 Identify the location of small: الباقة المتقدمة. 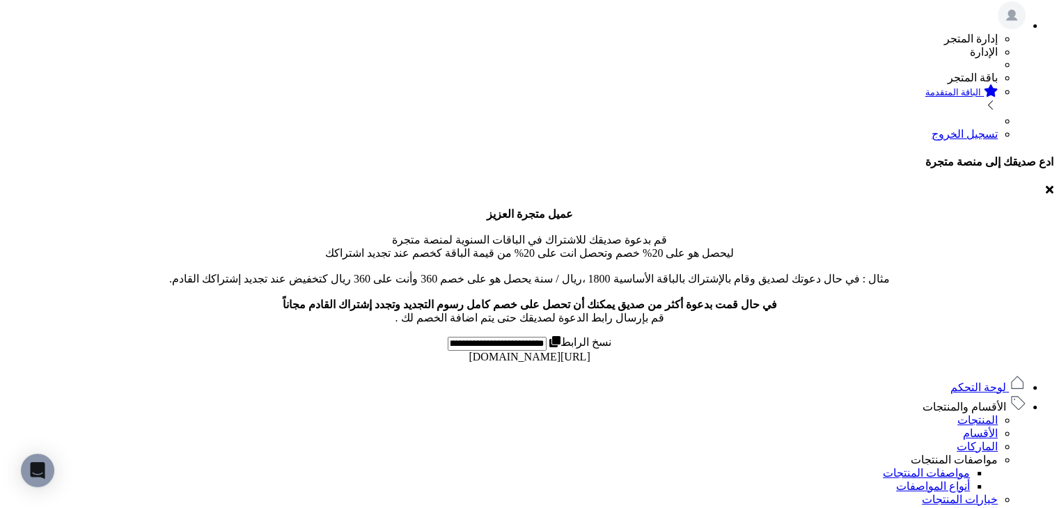
(953, 92).